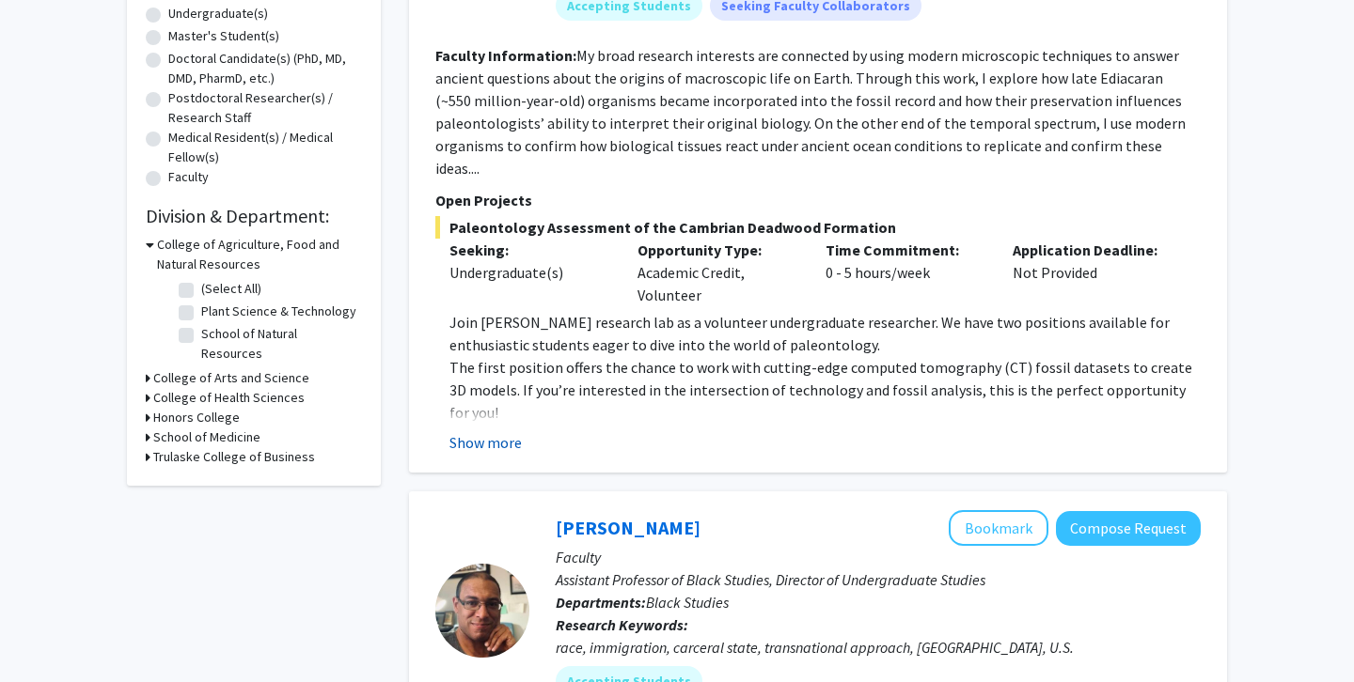  Describe the element at coordinates (231, 378) in the screenshot. I see `h3: College of Arts and Science` at that location.